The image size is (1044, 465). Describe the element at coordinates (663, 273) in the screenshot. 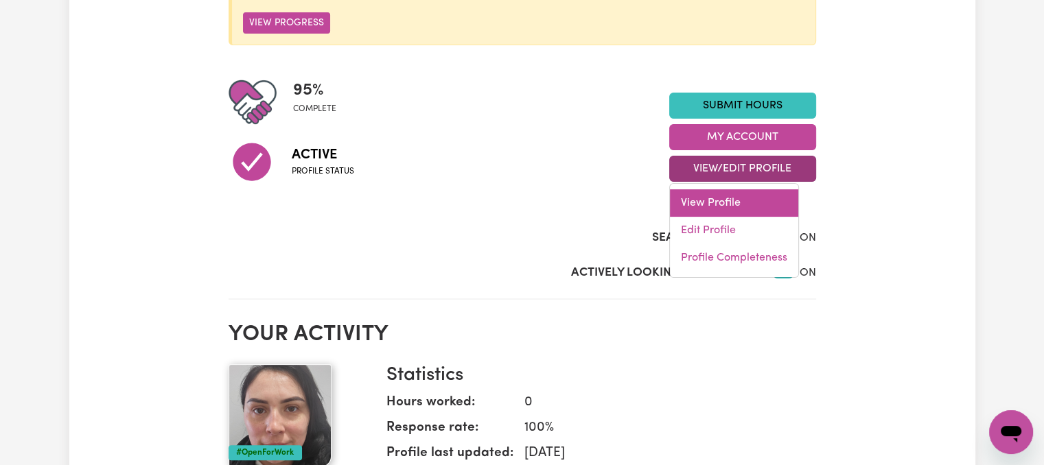

I see `label: Actively Looking for Clients` at that location.